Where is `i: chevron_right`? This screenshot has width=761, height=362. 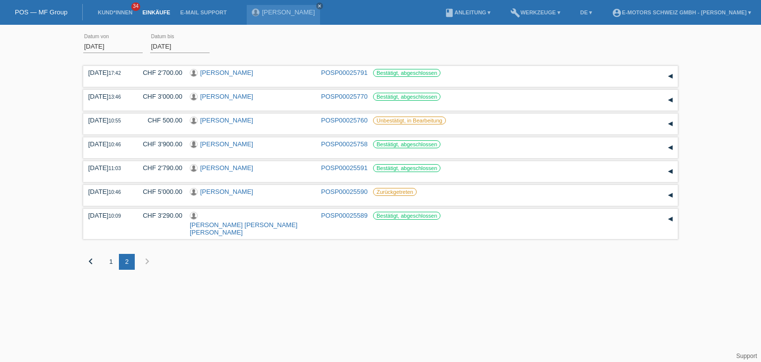
i: chevron_right is located at coordinates (147, 261).